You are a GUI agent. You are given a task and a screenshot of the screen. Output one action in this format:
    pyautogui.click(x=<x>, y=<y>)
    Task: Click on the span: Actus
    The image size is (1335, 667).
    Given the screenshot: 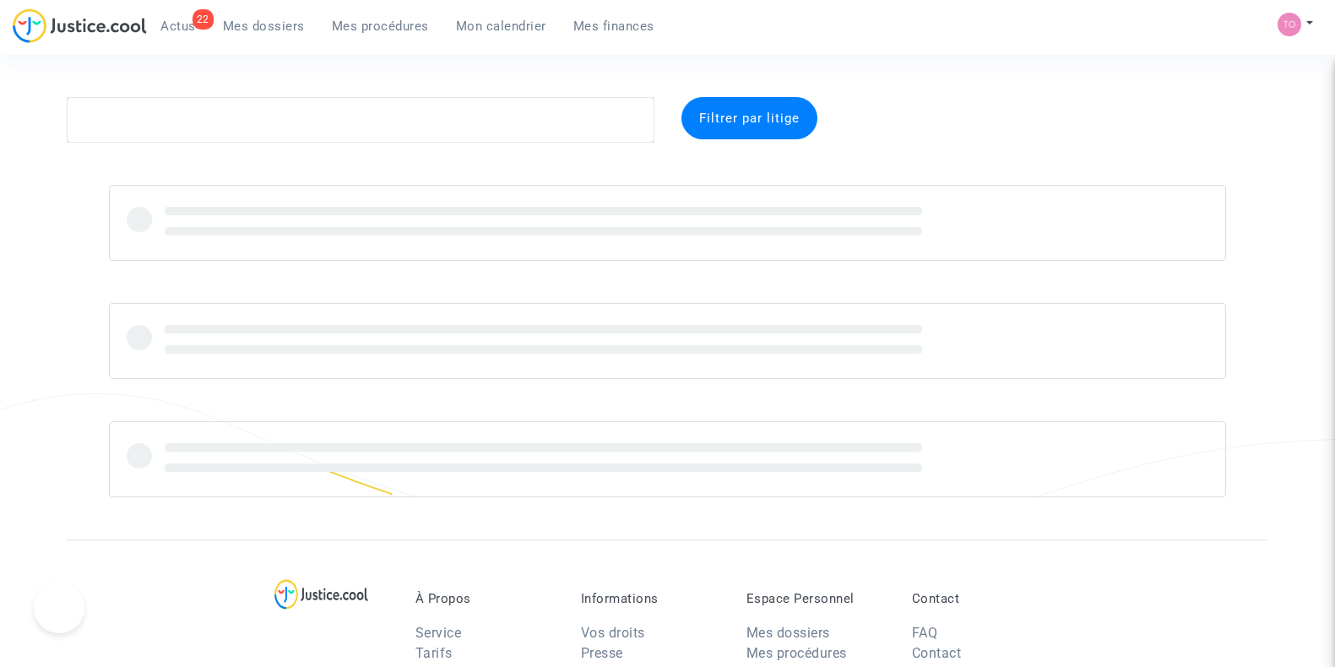 What is the action you would take?
    pyautogui.click(x=178, y=26)
    